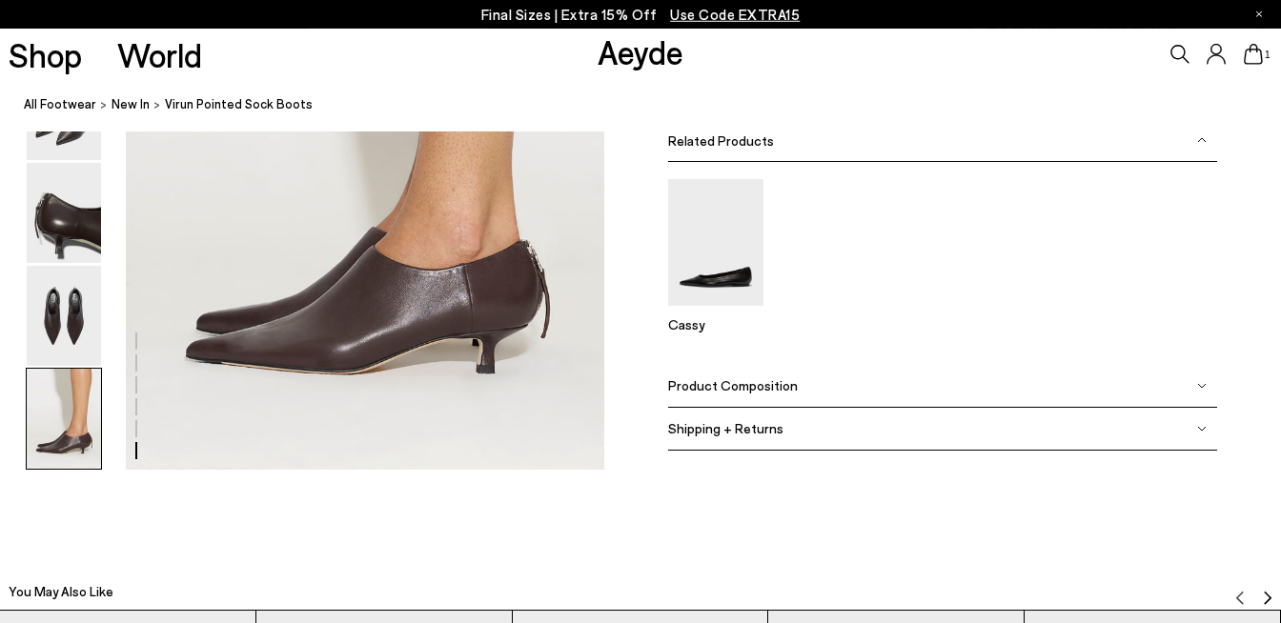 Image resolution: width=1281 pixels, height=623 pixels. I want to click on span: Virun Pointed Sock Boots, so click(238, 105).